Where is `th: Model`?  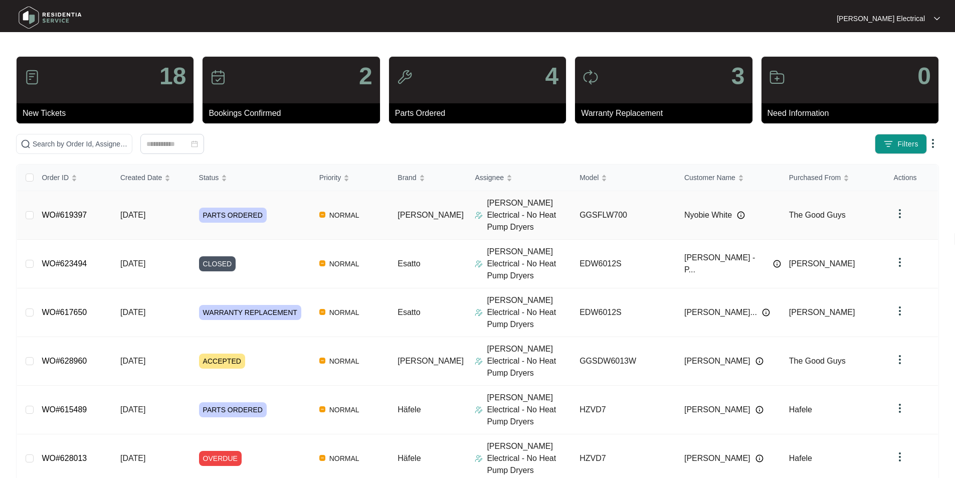 th: Model is located at coordinates (624, 178).